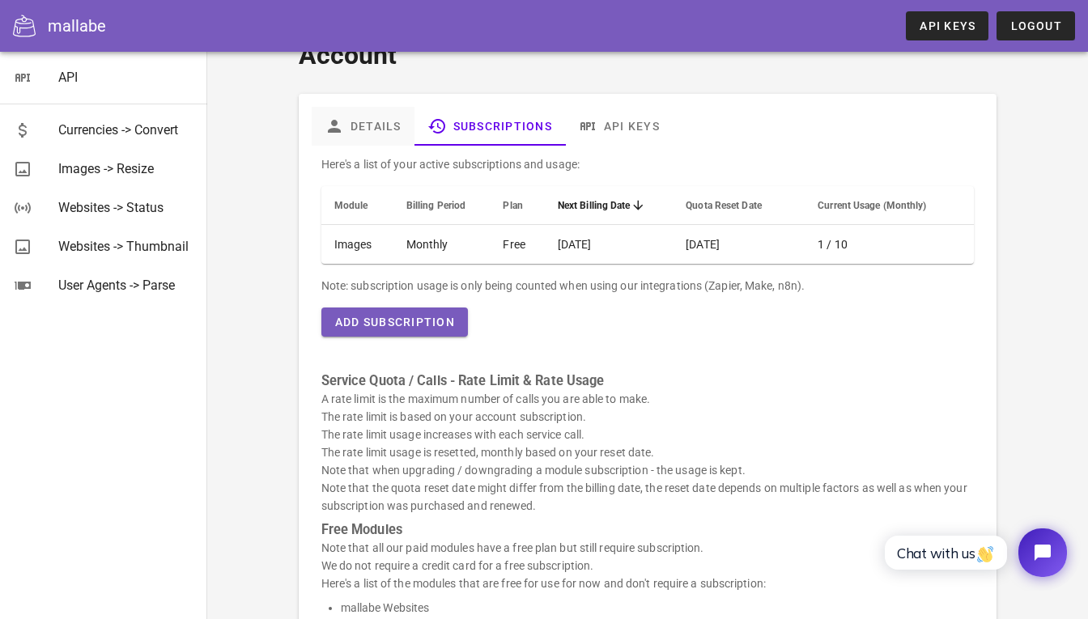 The image size is (1088, 619). What do you see at coordinates (126, 207) in the screenshot?
I see `div: Websites -> Status` at bounding box center [126, 207].